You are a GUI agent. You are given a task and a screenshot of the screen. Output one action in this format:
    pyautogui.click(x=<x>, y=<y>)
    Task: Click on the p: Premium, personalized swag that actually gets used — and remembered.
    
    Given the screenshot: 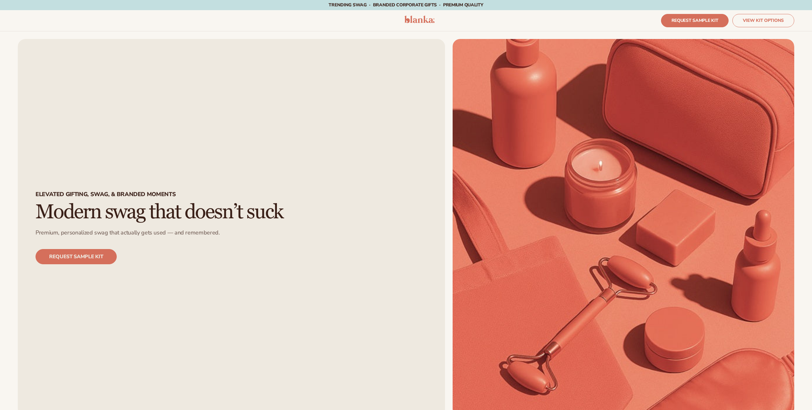 What is the action you would take?
    pyautogui.click(x=127, y=233)
    